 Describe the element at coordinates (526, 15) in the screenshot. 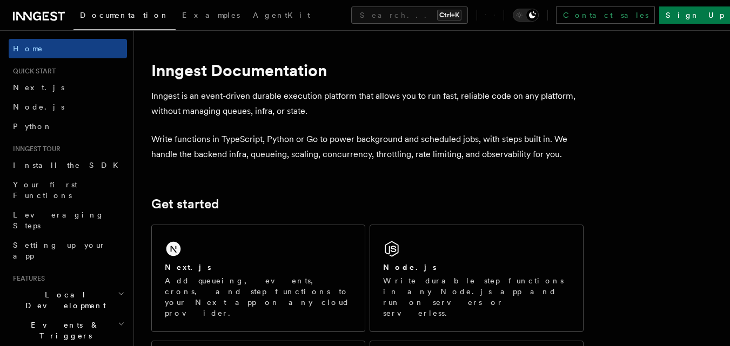

I see `button: Toggle dark mode` at that location.